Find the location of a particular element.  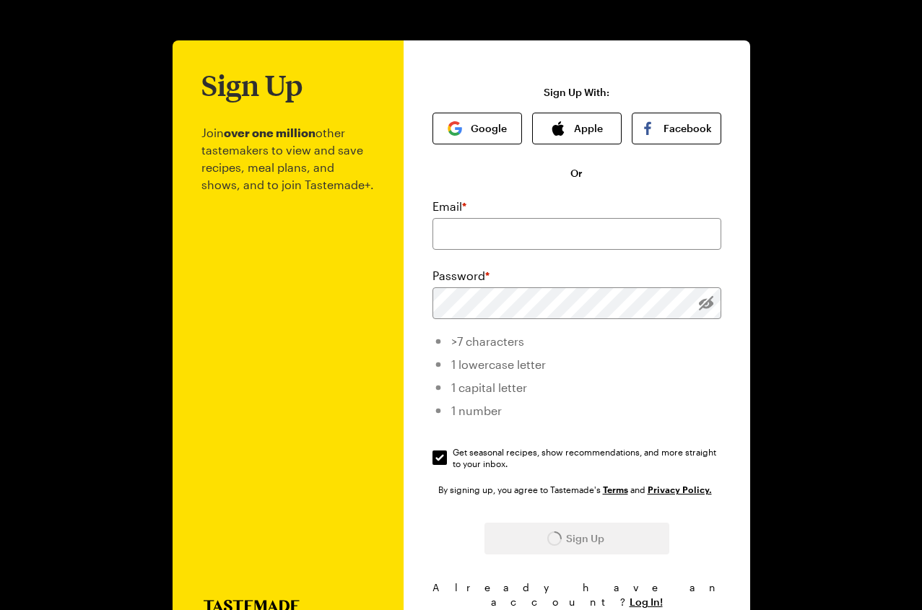

input: Get seasonal recipes, show recommendations, and more straight to your inbox. is located at coordinates (440, 458).